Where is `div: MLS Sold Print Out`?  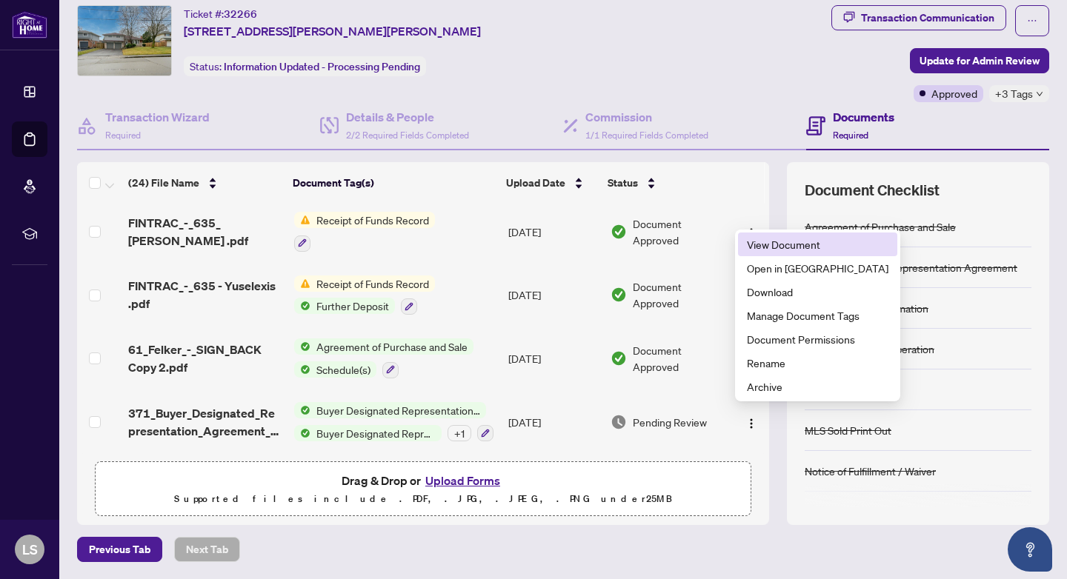
div: MLS Sold Print Out is located at coordinates (848, 431).